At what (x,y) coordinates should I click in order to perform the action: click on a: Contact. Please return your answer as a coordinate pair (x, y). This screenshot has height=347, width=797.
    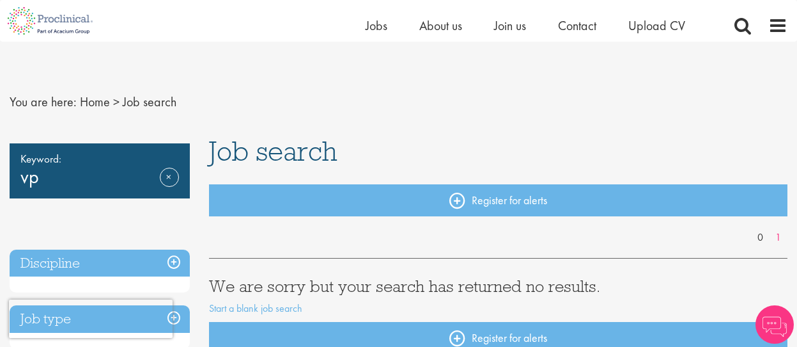
    Looking at the image, I should click on (577, 26).